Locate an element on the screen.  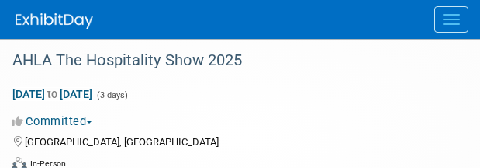
span: (3 days) is located at coordinates (112, 95).